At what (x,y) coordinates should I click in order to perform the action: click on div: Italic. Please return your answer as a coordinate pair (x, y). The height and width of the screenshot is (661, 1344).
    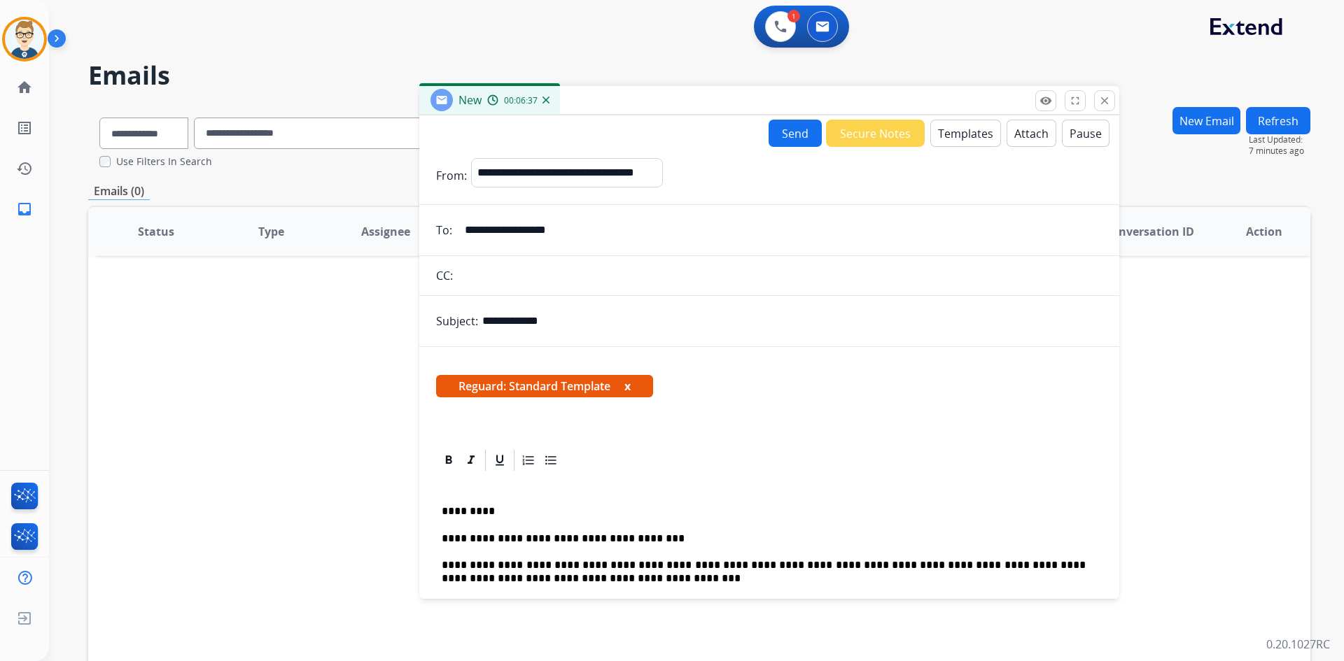
    Looking at the image, I should click on (471, 460).